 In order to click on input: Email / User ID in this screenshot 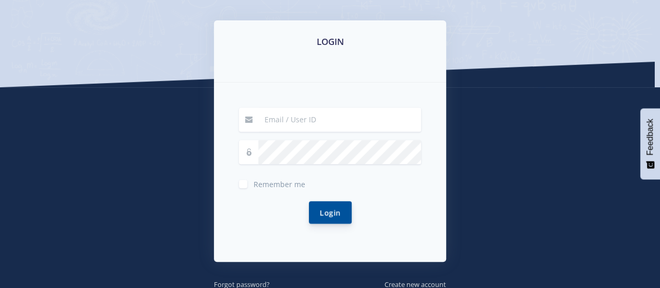, I will do `click(340, 120)`.